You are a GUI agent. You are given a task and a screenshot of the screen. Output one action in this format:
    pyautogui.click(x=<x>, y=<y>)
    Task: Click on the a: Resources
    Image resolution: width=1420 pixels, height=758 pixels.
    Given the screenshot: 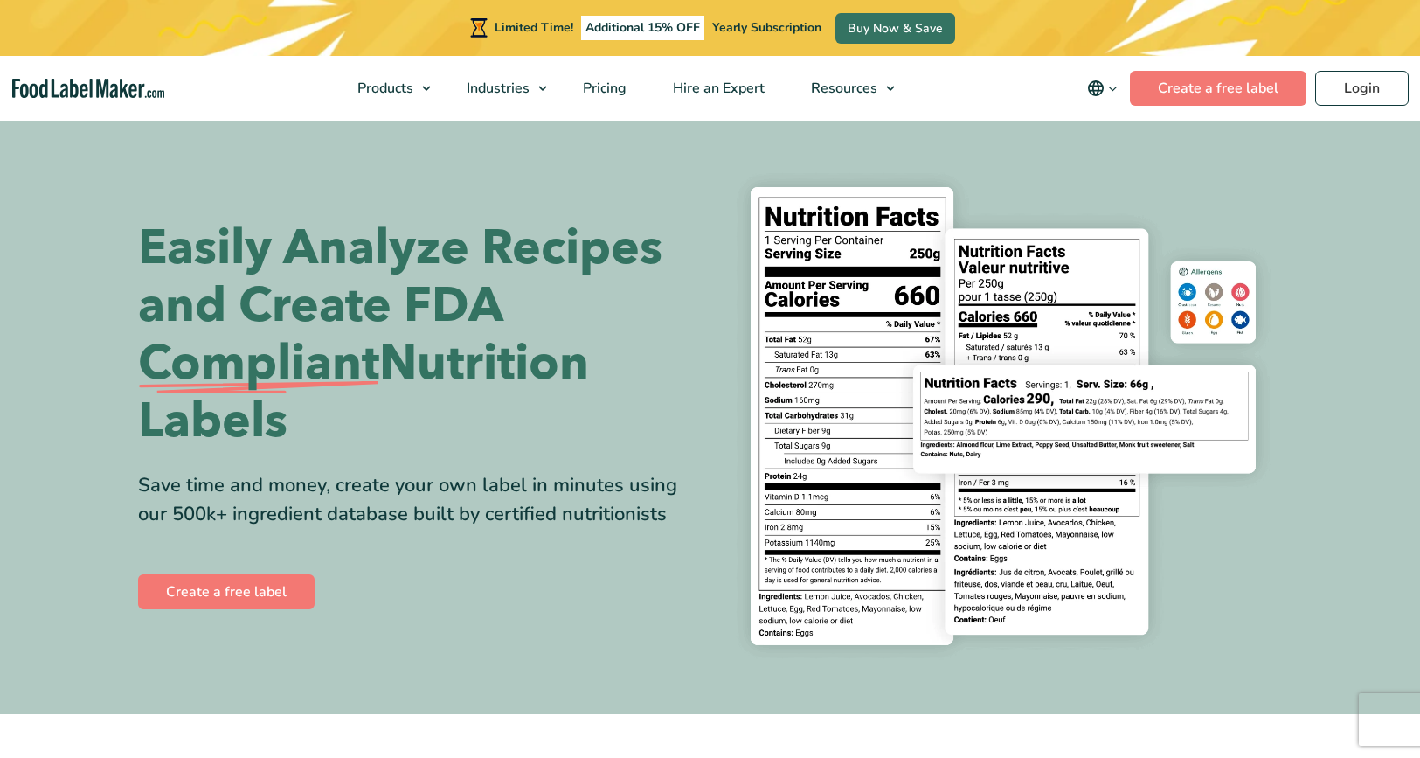 What is the action you would take?
    pyautogui.click(x=846, y=88)
    